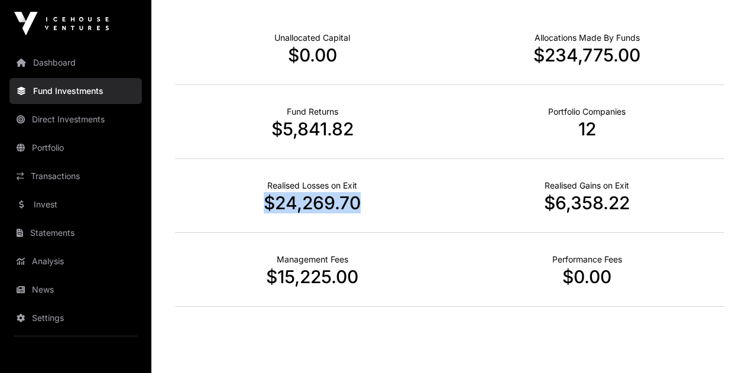 The height and width of the screenshot is (373, 748). What do you see at coordinates (587, 129) in the screenshot?
I see `p: 12` at bounding box center [587, 129].